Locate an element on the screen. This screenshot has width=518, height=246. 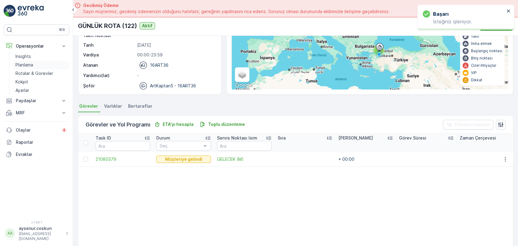
p: Dikkat is located at coordinates (476, 80).